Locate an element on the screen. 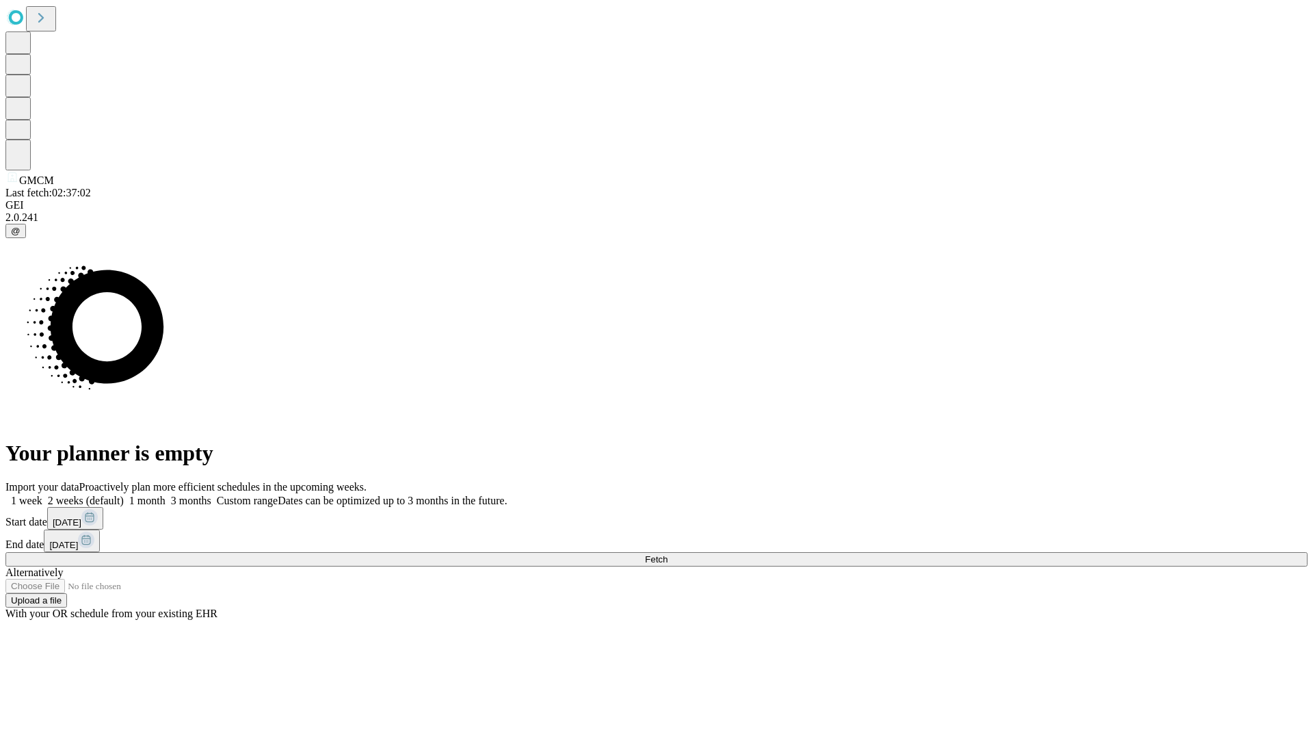 This screenshot has height=739, width=1313. span: 1 month is located at coordinates (147, 500).